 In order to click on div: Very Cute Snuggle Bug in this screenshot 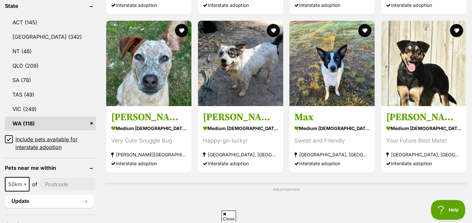, I will do `click(149, 140)`.